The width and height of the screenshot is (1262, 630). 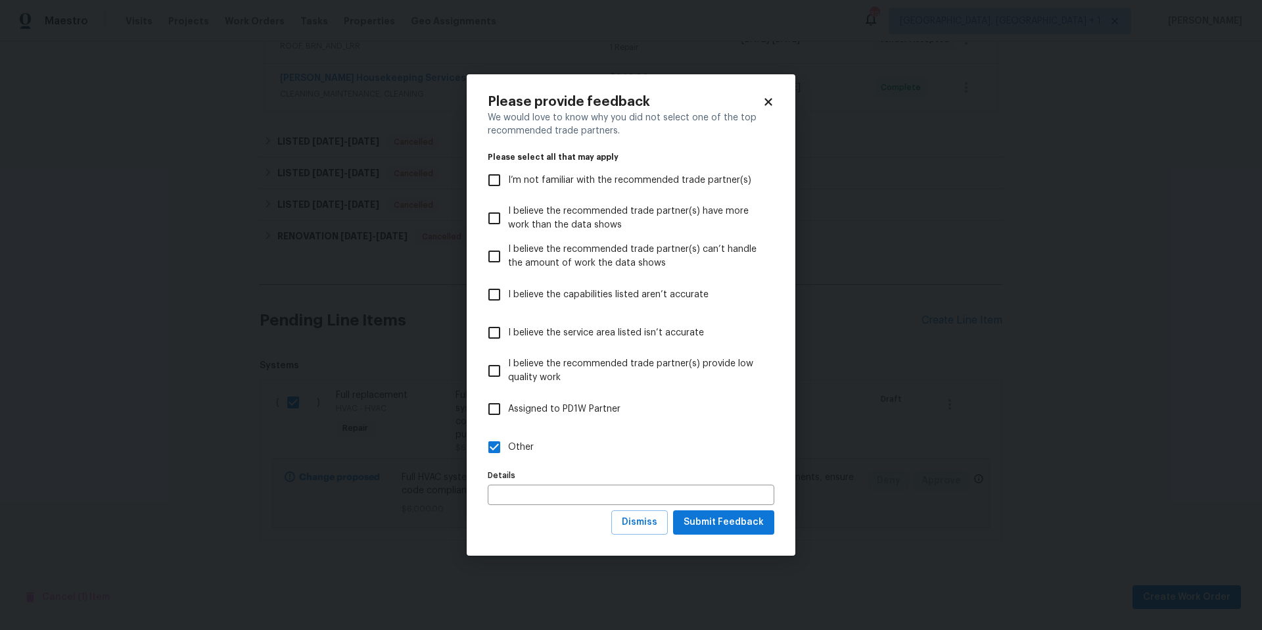 I want to click on label: Details, so click(x=631, y=475).